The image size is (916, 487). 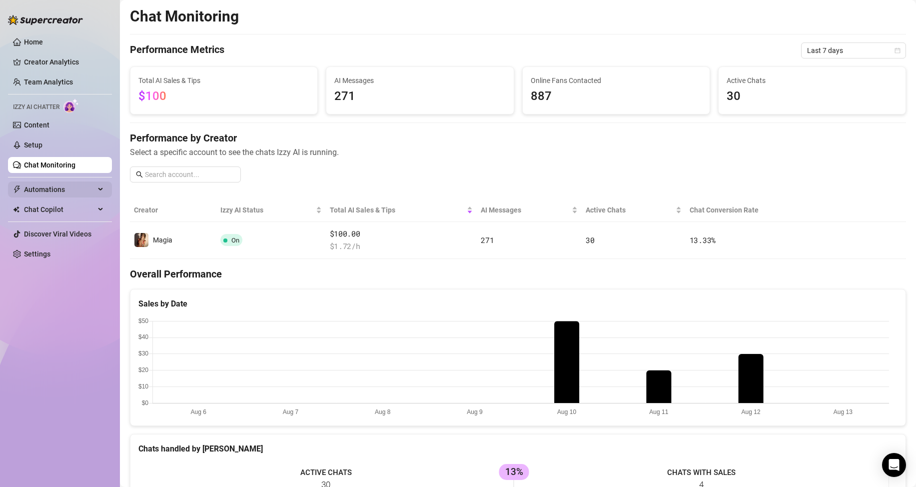 What do you see at coordinates (37, 254) in the screenshot?
I see `a: Settings` at bounding box center [37, 254].